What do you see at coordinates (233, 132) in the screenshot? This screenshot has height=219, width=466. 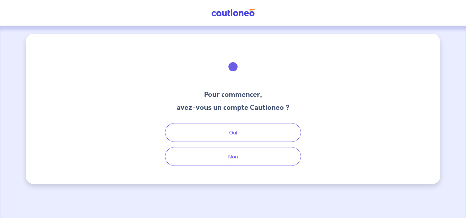 I see `button: Oui` at bounding box center [233, 132].